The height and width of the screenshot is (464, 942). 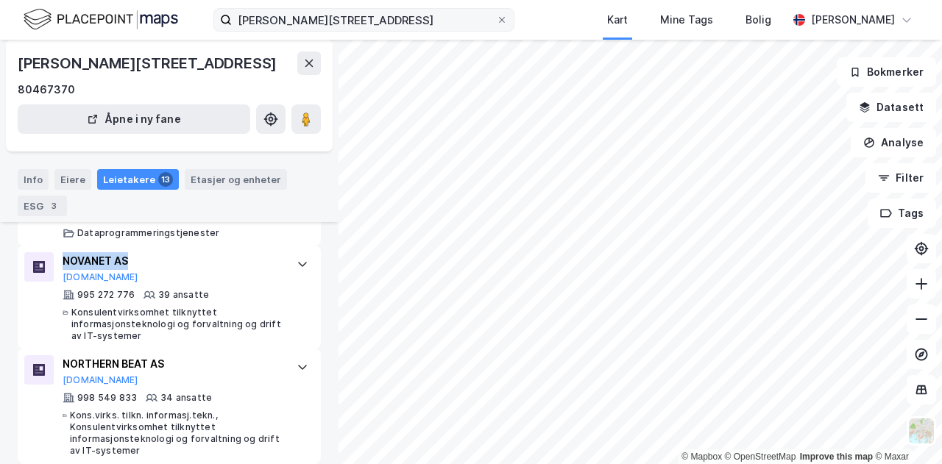 What do you see at coordinates (176, 433) in the screenshot?
I see `div: Kons.virks. tilkn. informasj.tekn., Konsulentvirksomhet tilknyttet informasjonsteknologi og forva...` at bounding box center [176, 433].